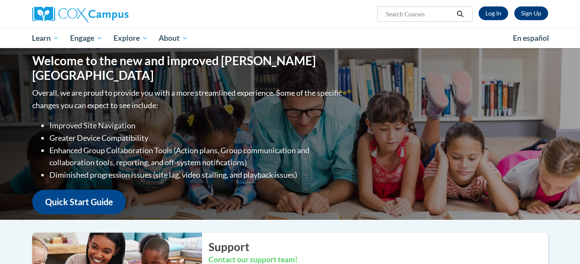 This screenshot has width=580, height=264. What do you see at coordinates (196, 157) in the screenshot?
I see `li: Enhanced Group Collaboration Tools (Action plans, Group communication and collaboration tools, re...` at bounding box center [196, 157].